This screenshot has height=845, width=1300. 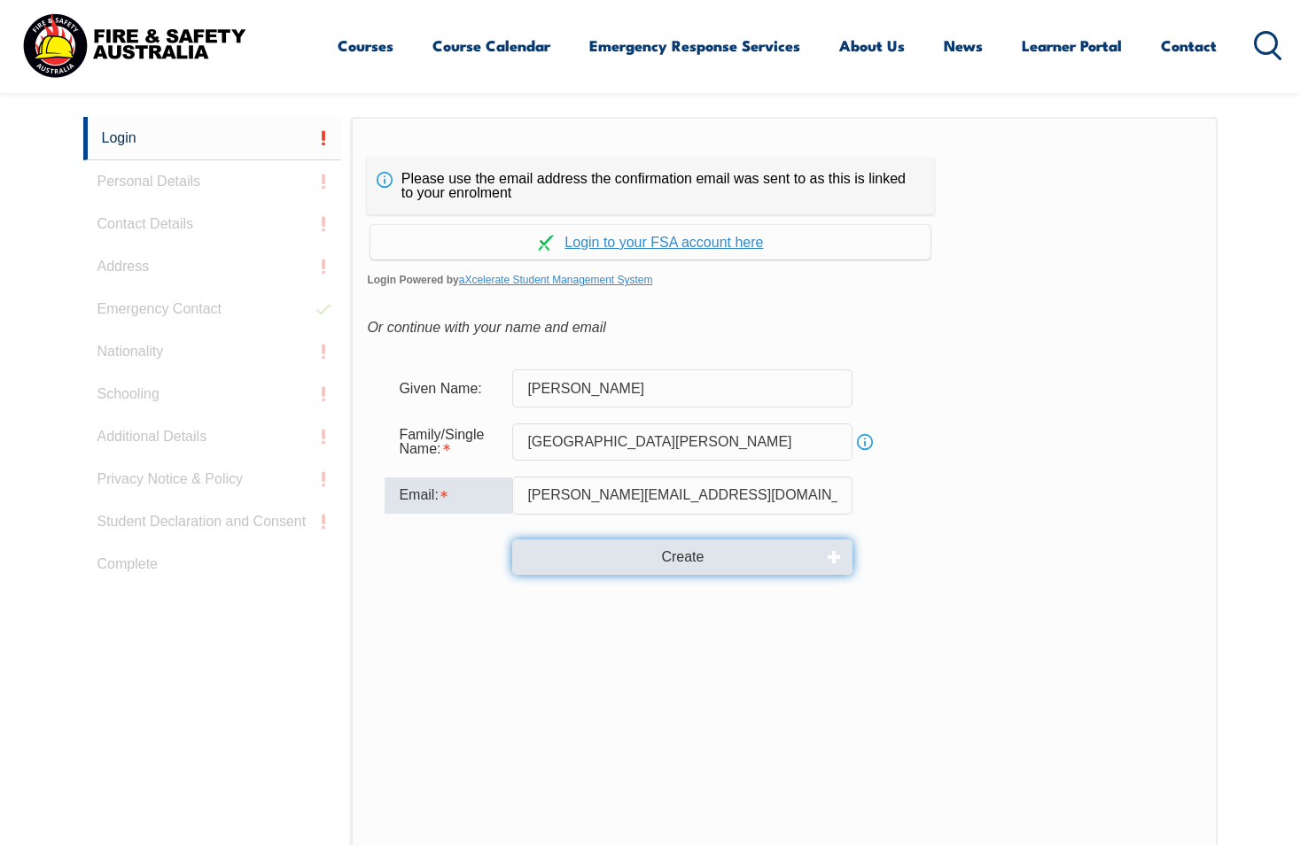 I want to click on div: Please use the email address the confirmation email was sent to as this is linked to your enrolment, so click(x=650, y=186).